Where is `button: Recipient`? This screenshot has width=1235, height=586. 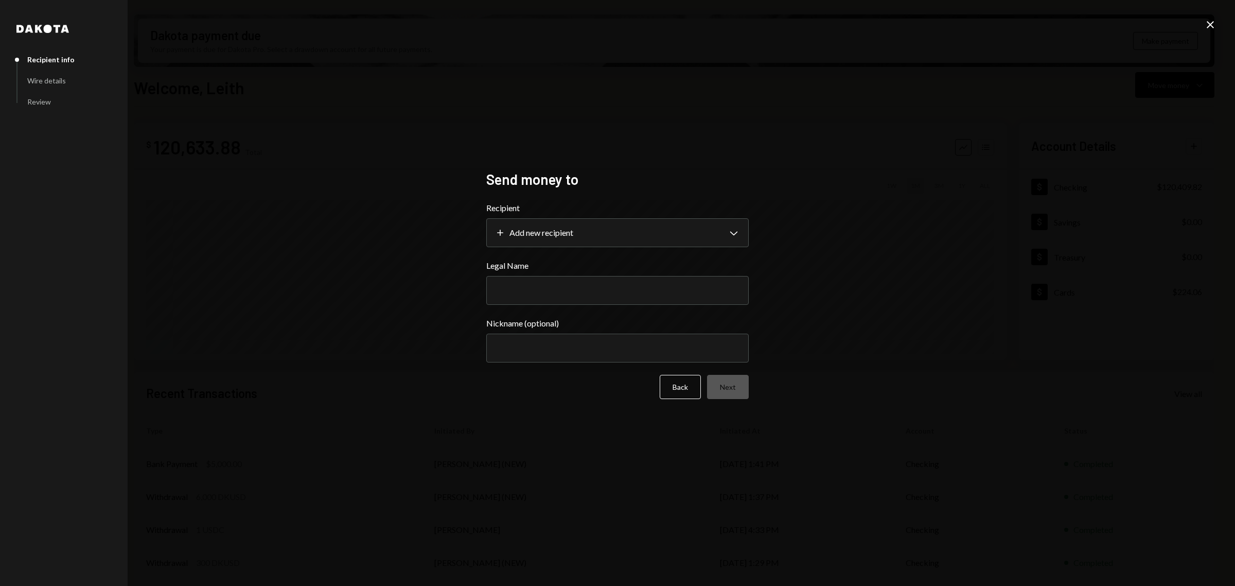 button: Recipient is located at coordinates (618, 233).